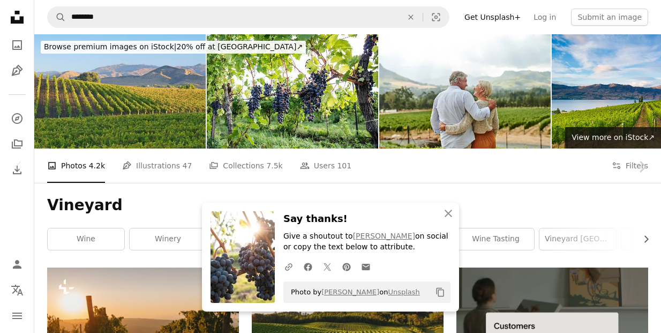  What do you see at coordinates (643, 167) in the screenshot?
I see `a: Next` at bounding box center [643, 167].